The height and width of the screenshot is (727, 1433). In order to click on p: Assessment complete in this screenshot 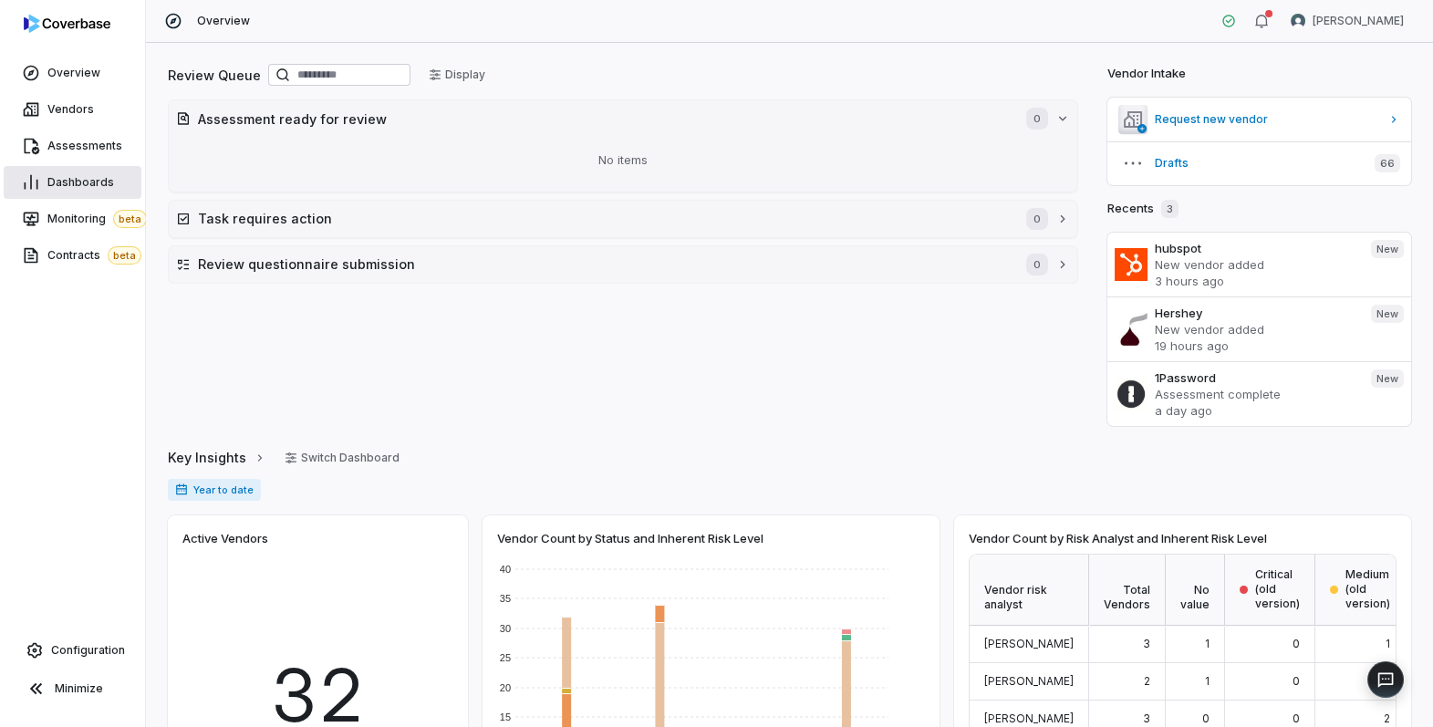, I will do `click(1255, 394)`.